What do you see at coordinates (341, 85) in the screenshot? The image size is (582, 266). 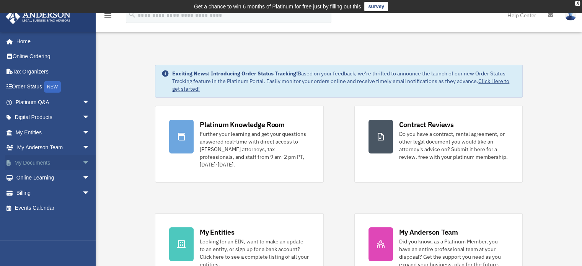 I see `a: Click Here to get started!` at bounding box center [341, 85].